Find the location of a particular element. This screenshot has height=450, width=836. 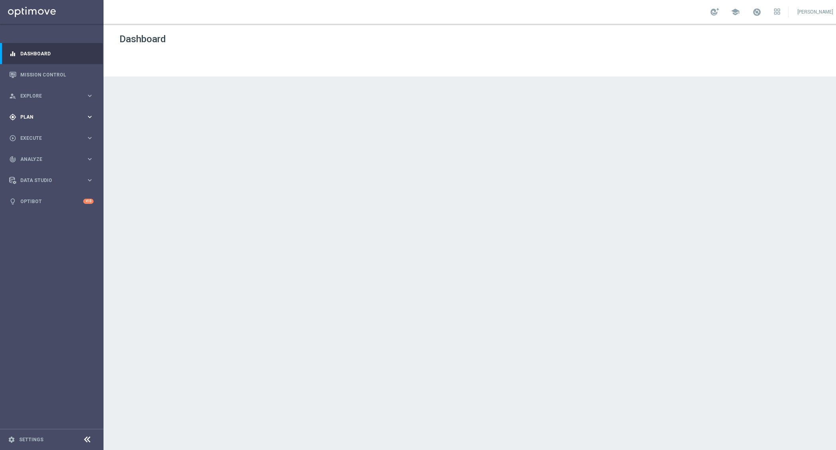

div: equalizer Dashboard is located at coordinates (51, 54).